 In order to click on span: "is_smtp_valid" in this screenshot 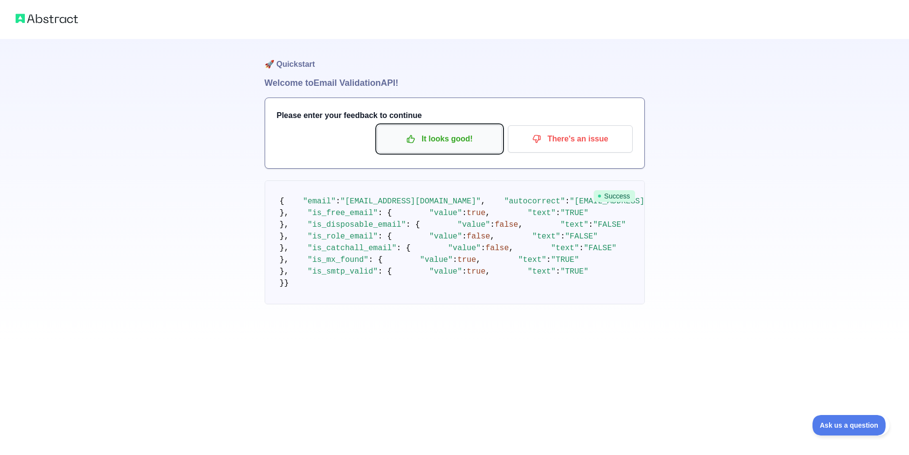, I will do `click(343, 271)`.